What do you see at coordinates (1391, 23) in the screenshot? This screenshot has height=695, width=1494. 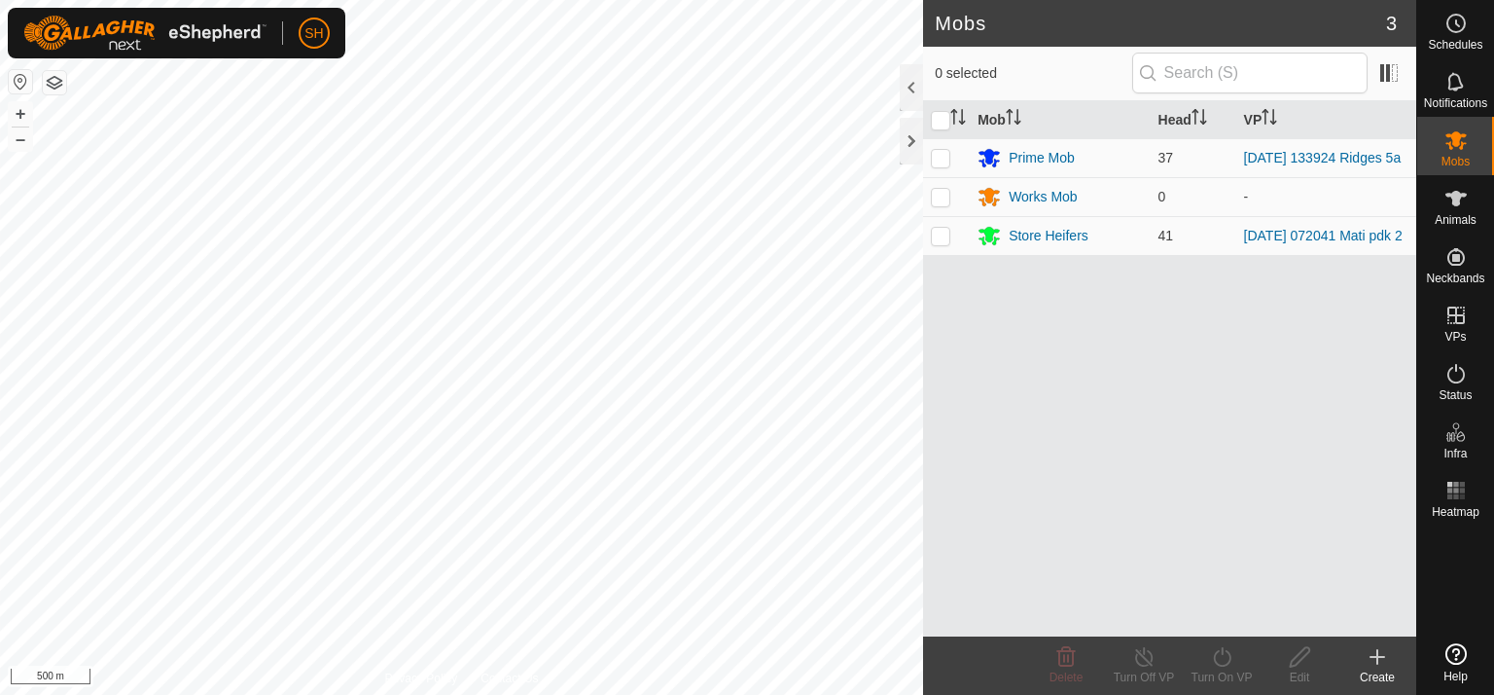 I see `span: 3` at bounding box center [1391, 23].